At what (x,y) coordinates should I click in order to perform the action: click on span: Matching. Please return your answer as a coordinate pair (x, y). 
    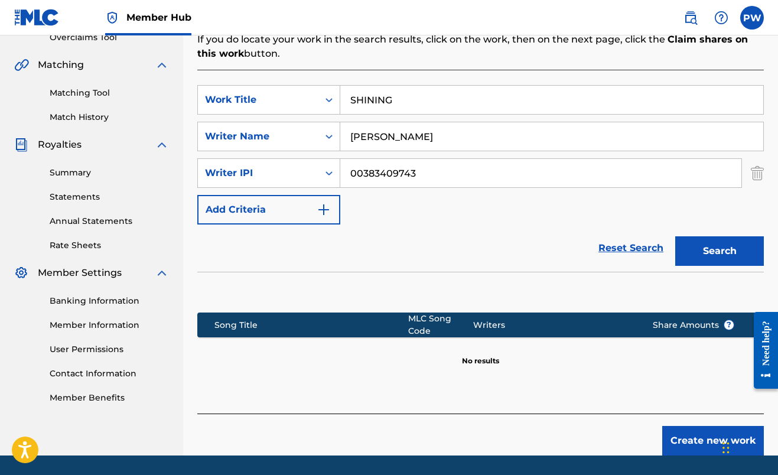
    Looking at the image, I should click on (61, 65).